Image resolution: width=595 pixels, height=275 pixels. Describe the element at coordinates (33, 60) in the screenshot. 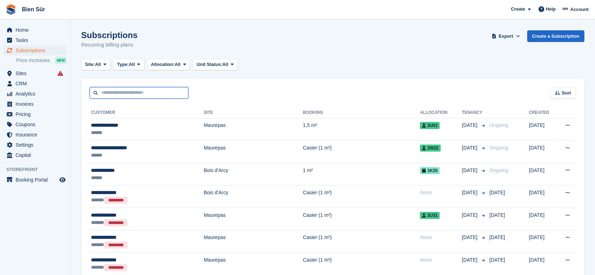

I see `span: Price increases` at that location.